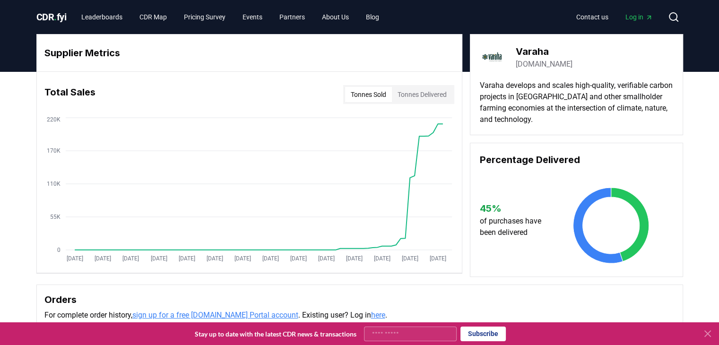 This screenshot has width=719, height=345. I want to click on a: Events, so click(252, 17).